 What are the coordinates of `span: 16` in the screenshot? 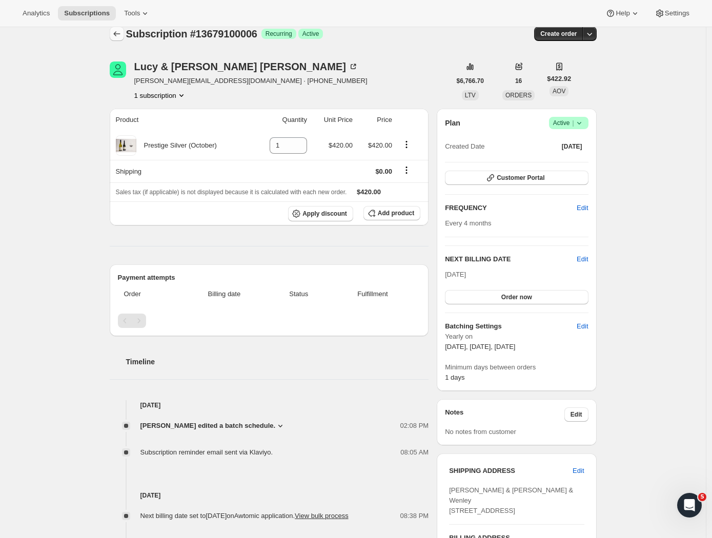 It's located at (518, 81).